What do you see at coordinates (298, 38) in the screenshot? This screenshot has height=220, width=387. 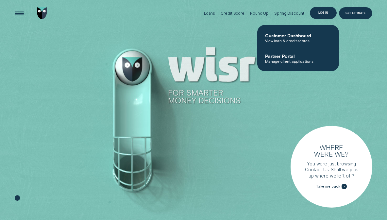 I see `a: Customer DashboardView loan & credit scores` at bounding box center [298, 38].